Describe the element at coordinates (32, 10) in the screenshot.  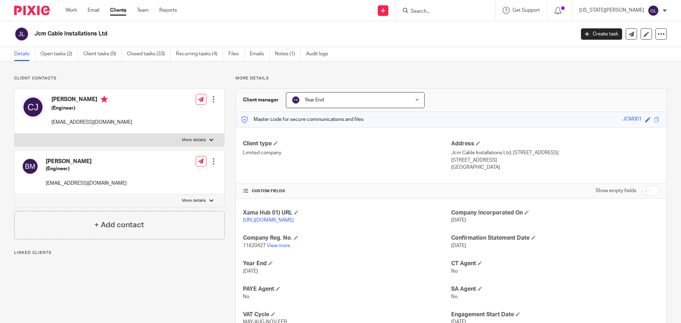
I see `img: Pixie` at that location.